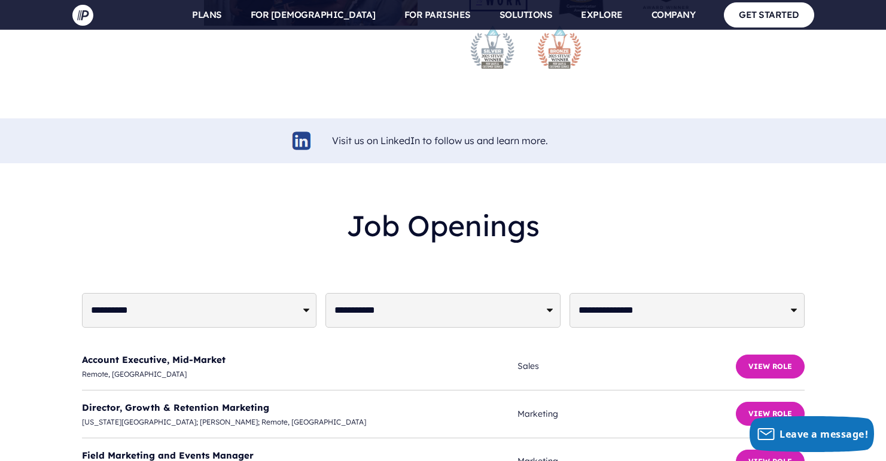 This screenshot has height=461, width=886. I want to click on span: Marketing, so click(626, 414).